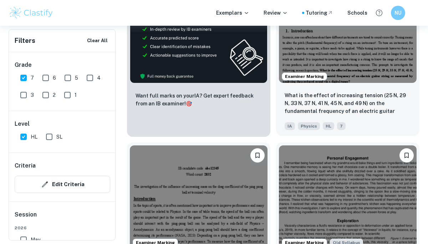 The width and height of the screenshot is (428, 244). What do you see at coordinates (233, 13) in the screenshot?
I see `p: Exemplars` at bounding box center [233, 13].